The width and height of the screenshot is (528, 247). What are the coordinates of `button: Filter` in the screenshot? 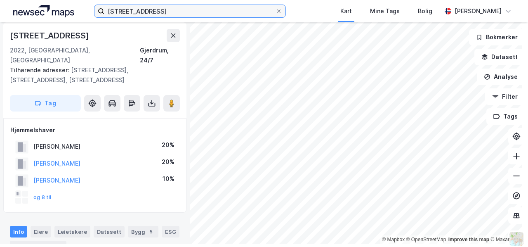 It's located at (505, 97).